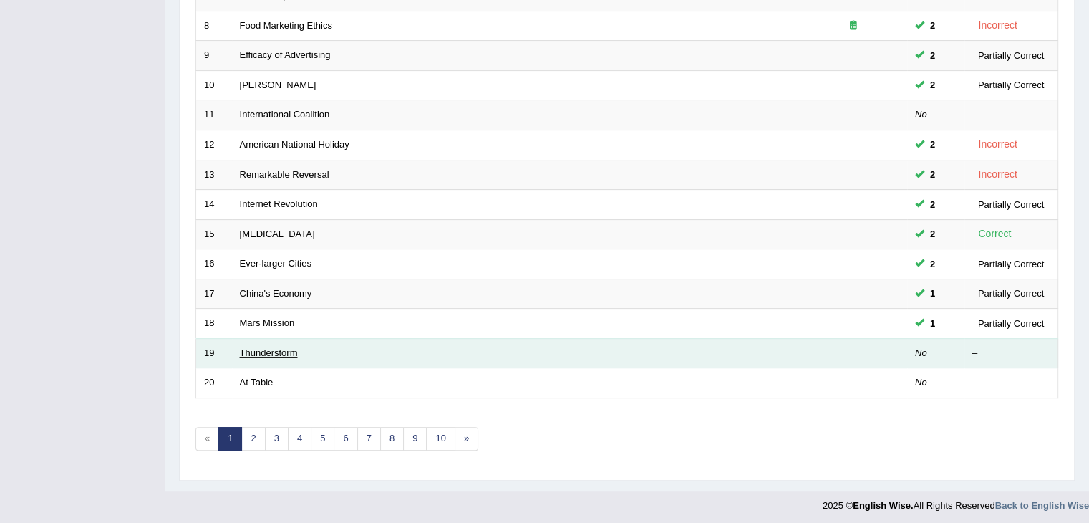  What do you see at coordinates (345, 438) in the screenshot?
I see `a: 6` at bounding box center [345, 438].